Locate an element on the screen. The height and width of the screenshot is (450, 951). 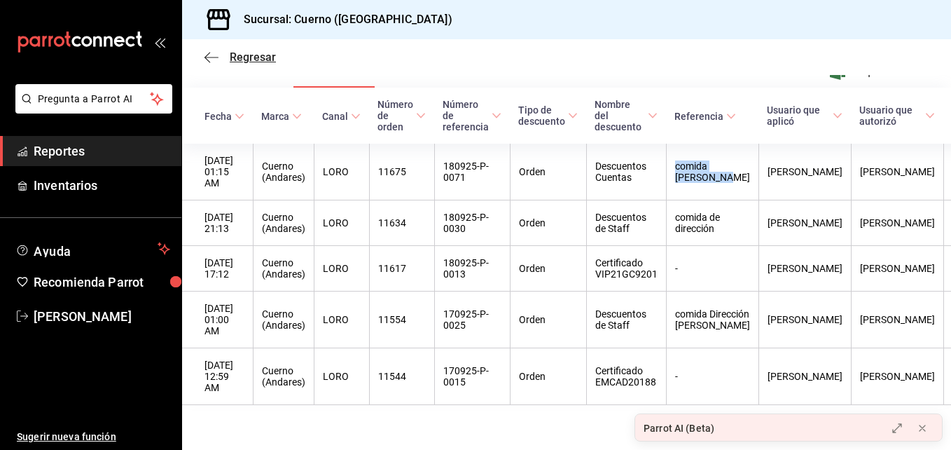
th: 180925-P-0030 is located at coordinates (472, 223).